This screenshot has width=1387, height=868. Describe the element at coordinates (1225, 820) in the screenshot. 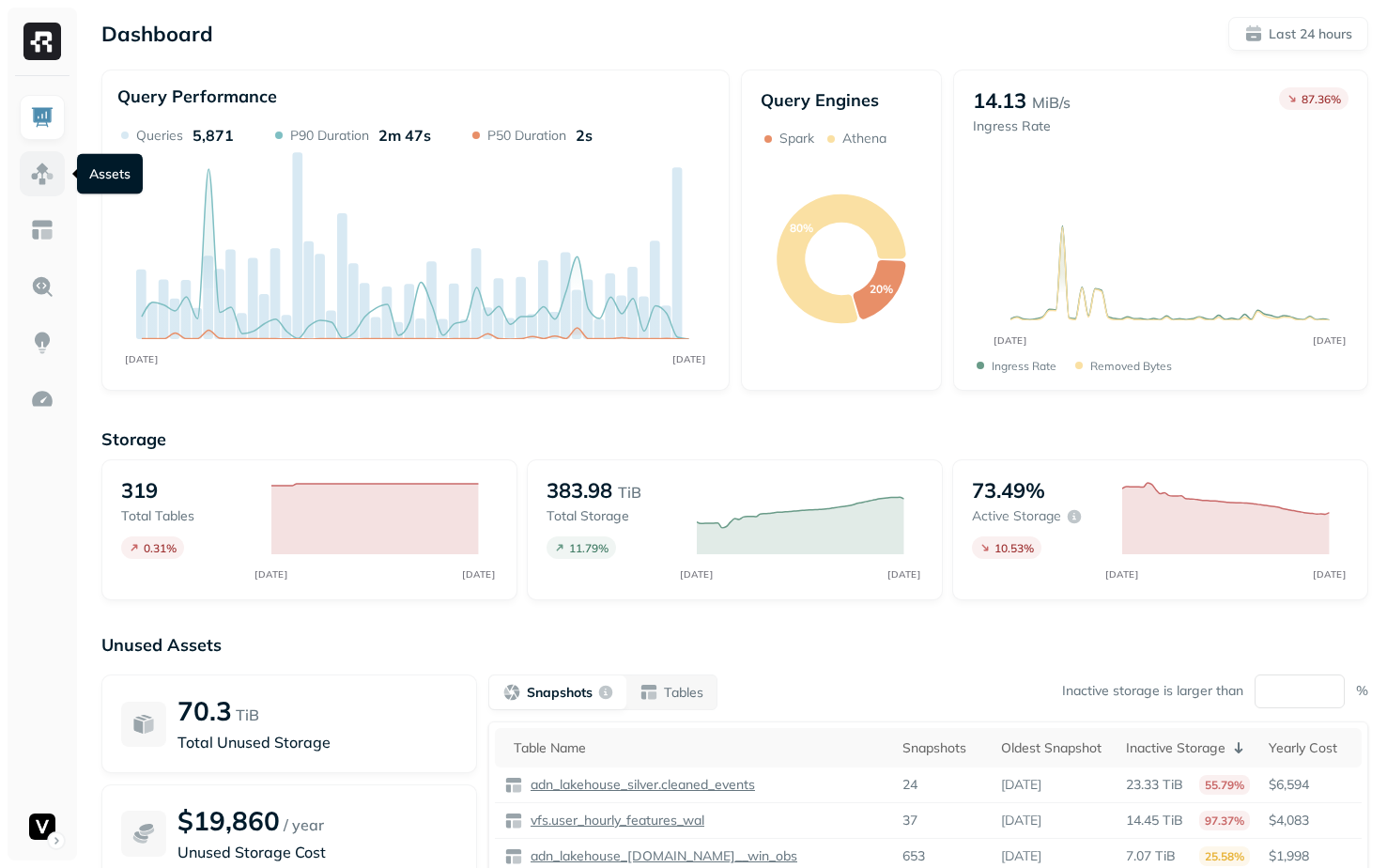

I see `p: 97.37%` at that location.